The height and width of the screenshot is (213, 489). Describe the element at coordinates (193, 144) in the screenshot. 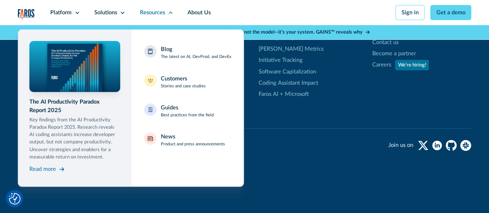

I see `p: Product and press announcements` at that location.